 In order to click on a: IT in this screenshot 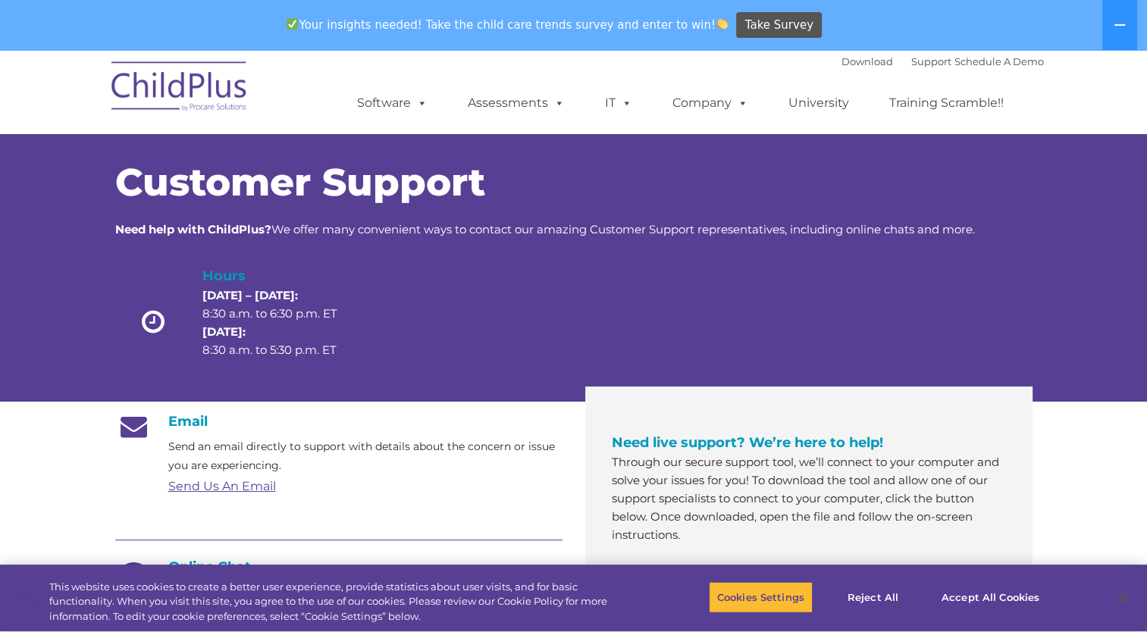, I will do `click(619, 103)`.